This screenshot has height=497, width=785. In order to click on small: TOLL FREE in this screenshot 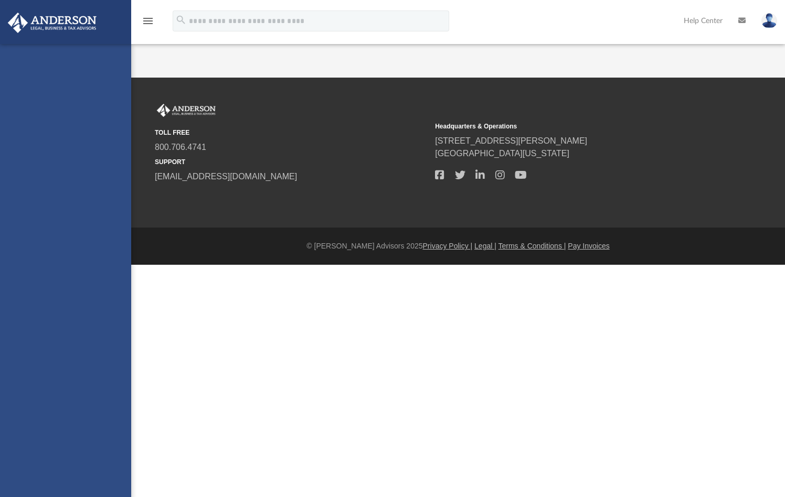, I will do `click(291, 133)`.